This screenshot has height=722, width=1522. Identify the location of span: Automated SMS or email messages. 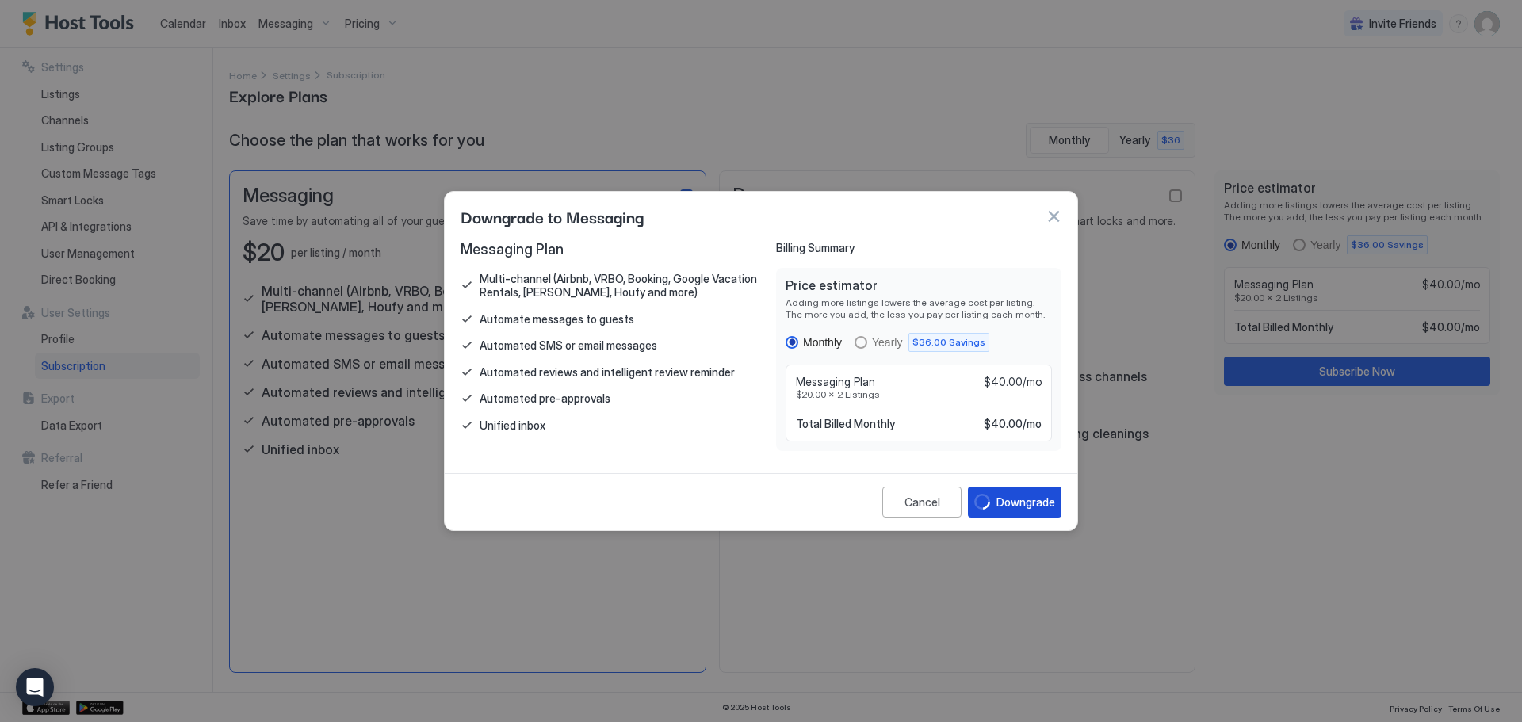
(568, 346).